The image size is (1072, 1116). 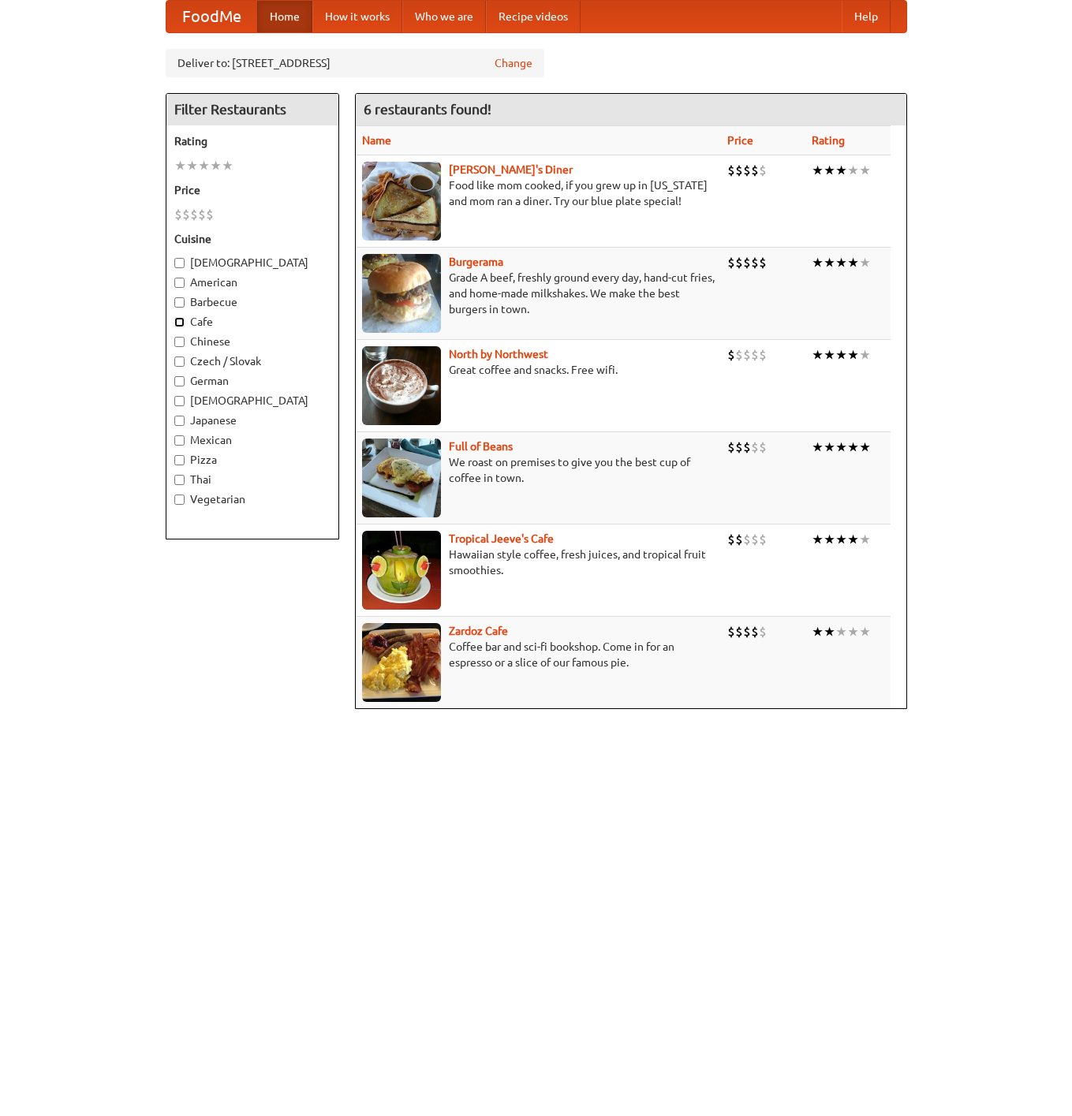 What do you see at coordinates (480, 446) in the screenshot?
I see `a: Full of Beans` at bounding box center [480, 446].